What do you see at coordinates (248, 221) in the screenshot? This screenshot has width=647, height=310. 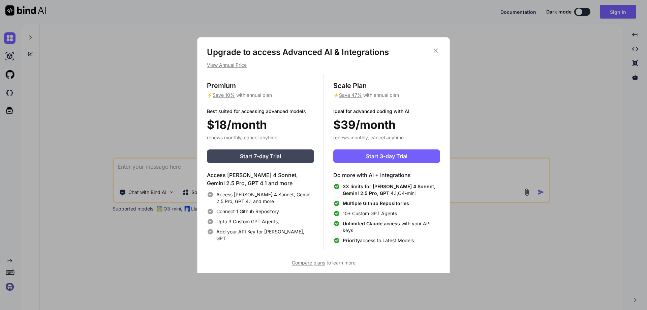 I see `span: Upto 3 Custom GPT Agents;` at bounding box center [248, 221].